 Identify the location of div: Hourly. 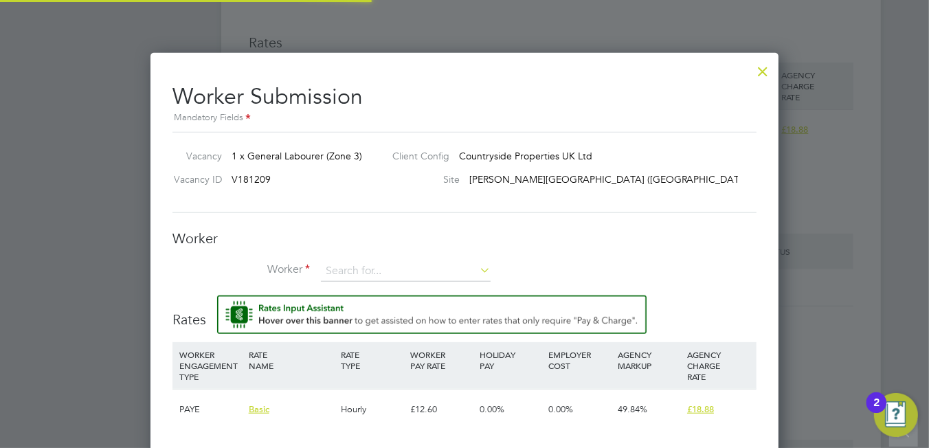
(372, 410).